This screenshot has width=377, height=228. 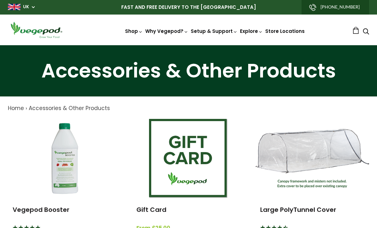 I want to click on a: Vegepod Booster, so click(x=41, y=210).